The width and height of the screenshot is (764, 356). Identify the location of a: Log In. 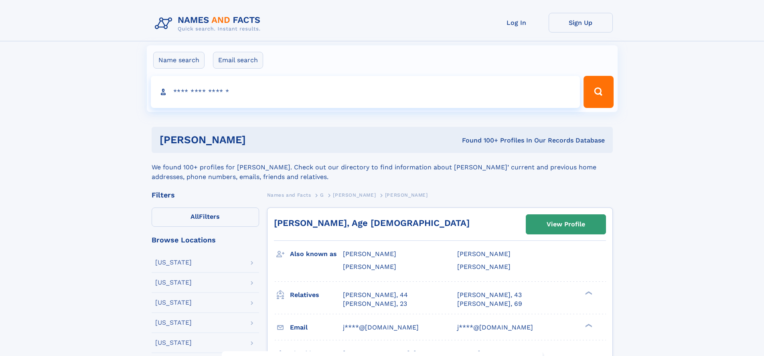
(517, 22).